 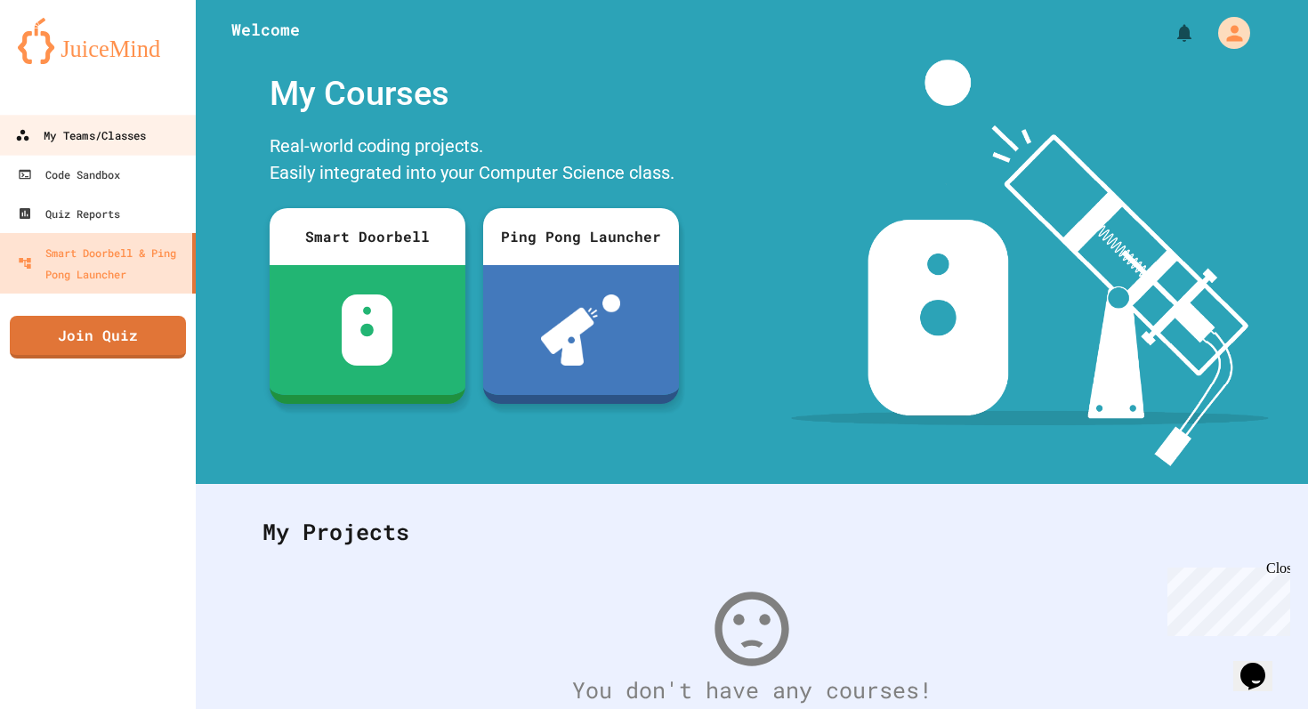 I want to click on img: ppl-with-ball.png, so click(x=580, y=330).